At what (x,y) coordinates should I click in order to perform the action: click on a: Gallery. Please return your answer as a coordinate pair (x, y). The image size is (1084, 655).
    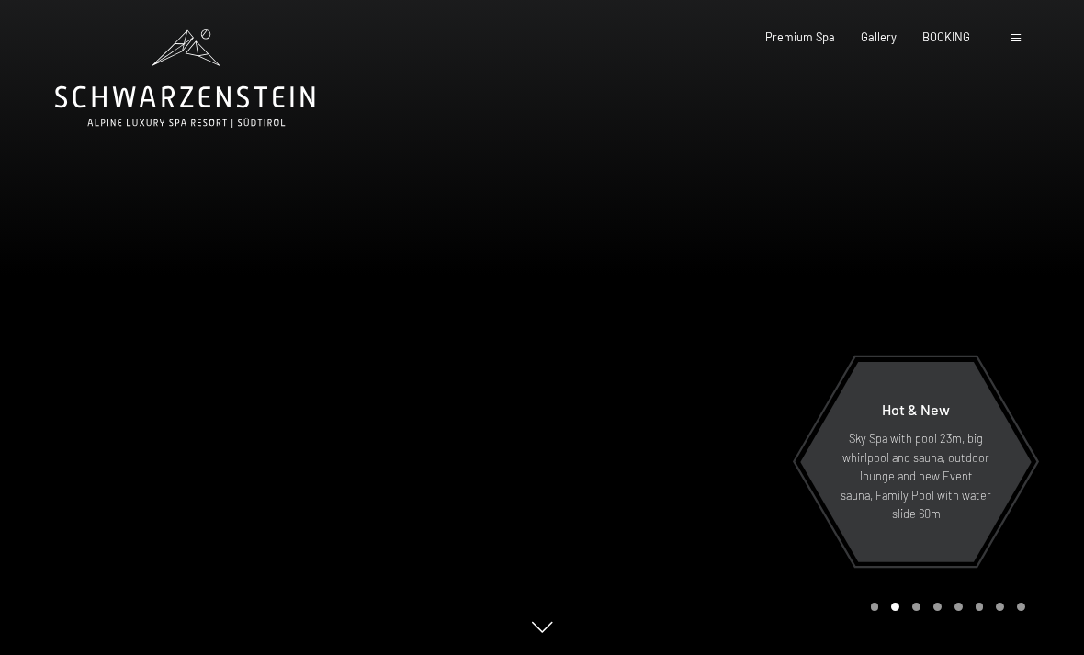
    Looking at the image, I should click on (878, 37).